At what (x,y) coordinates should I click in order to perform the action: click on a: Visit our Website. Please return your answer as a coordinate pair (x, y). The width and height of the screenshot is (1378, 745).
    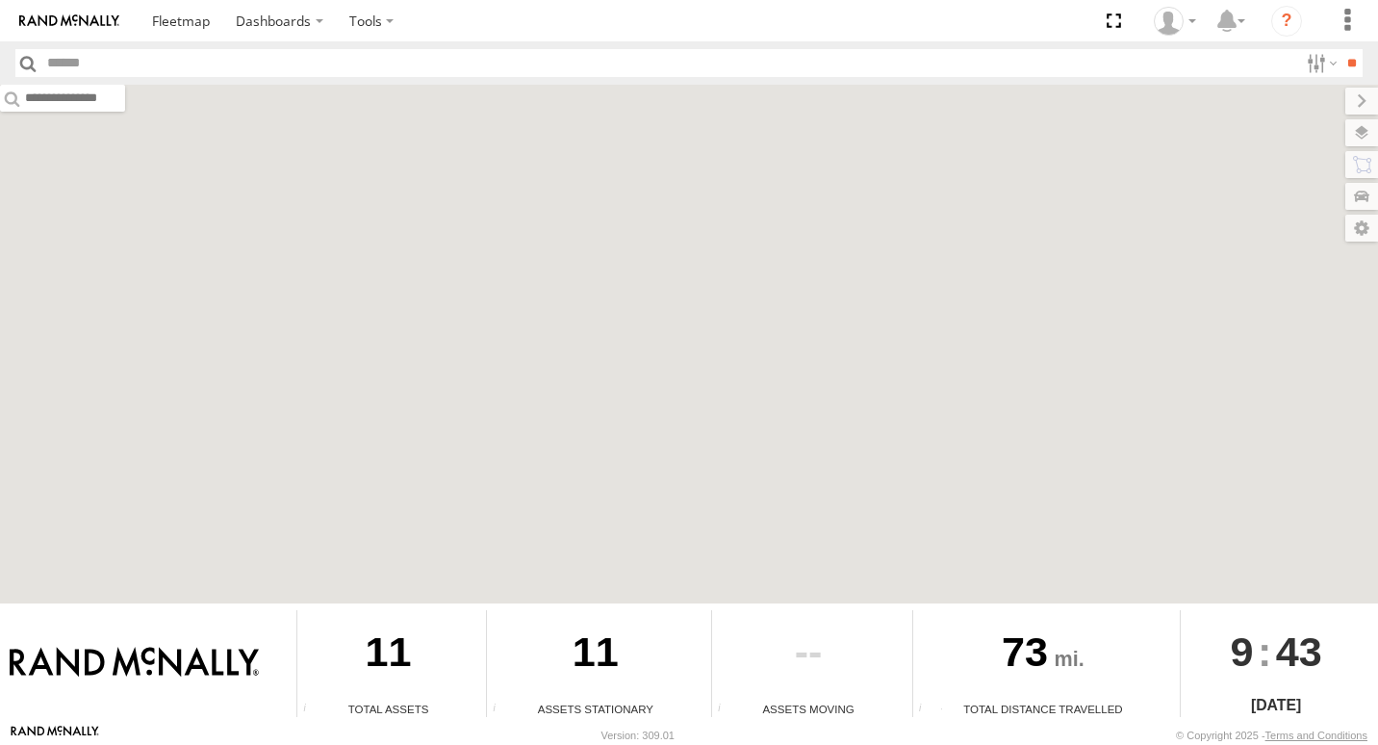
    Looking at the image, I should click on (55, 735).